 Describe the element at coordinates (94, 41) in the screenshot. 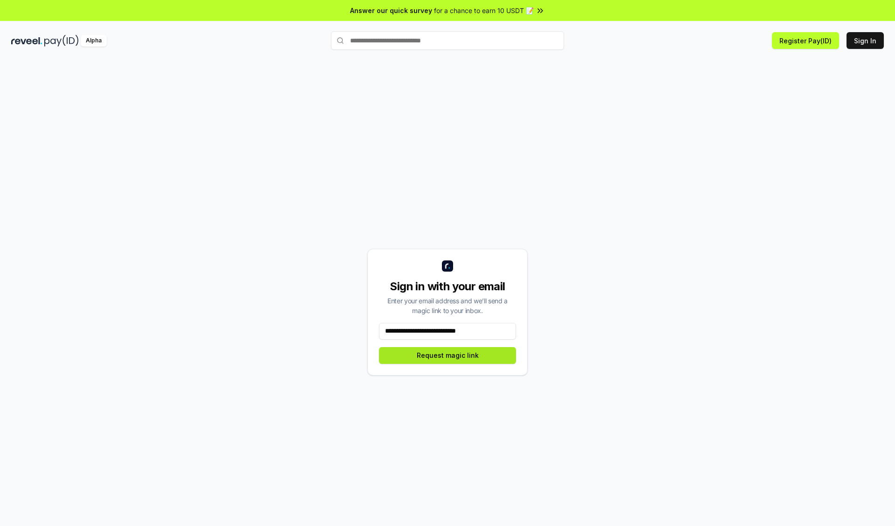

I see `div: Alpha` at that location.